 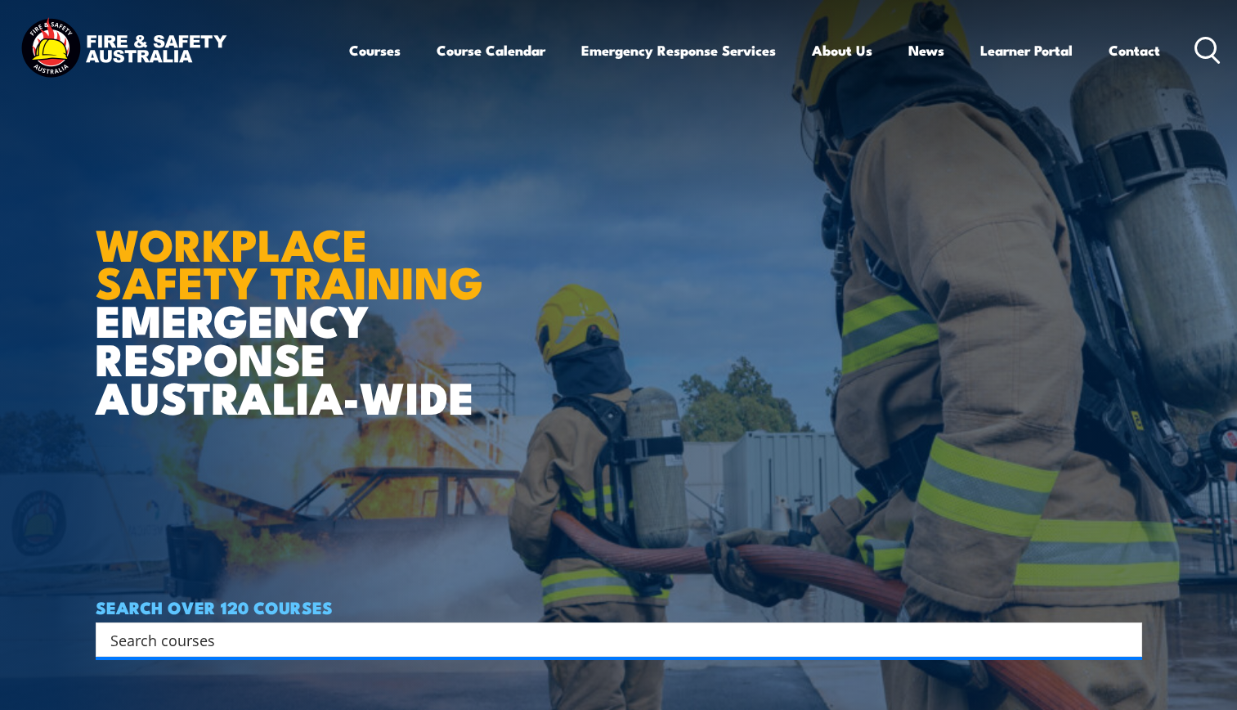 What do you see at coordinates (491, 50) in the screenshot?
I see `a: Course Calendar` at bounding box center [491, 50].